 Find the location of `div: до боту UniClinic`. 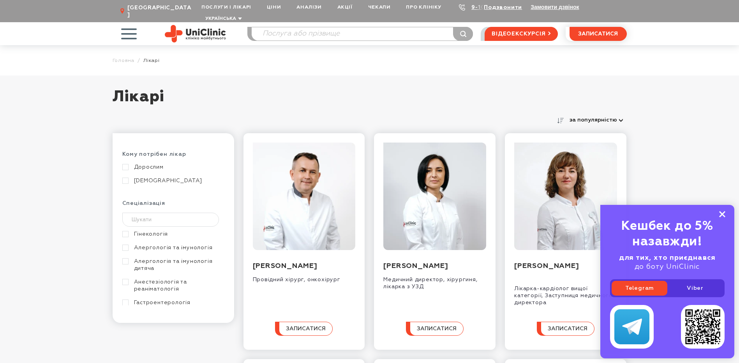

div: до боту UniClinic is located at coordinates (667, 263).